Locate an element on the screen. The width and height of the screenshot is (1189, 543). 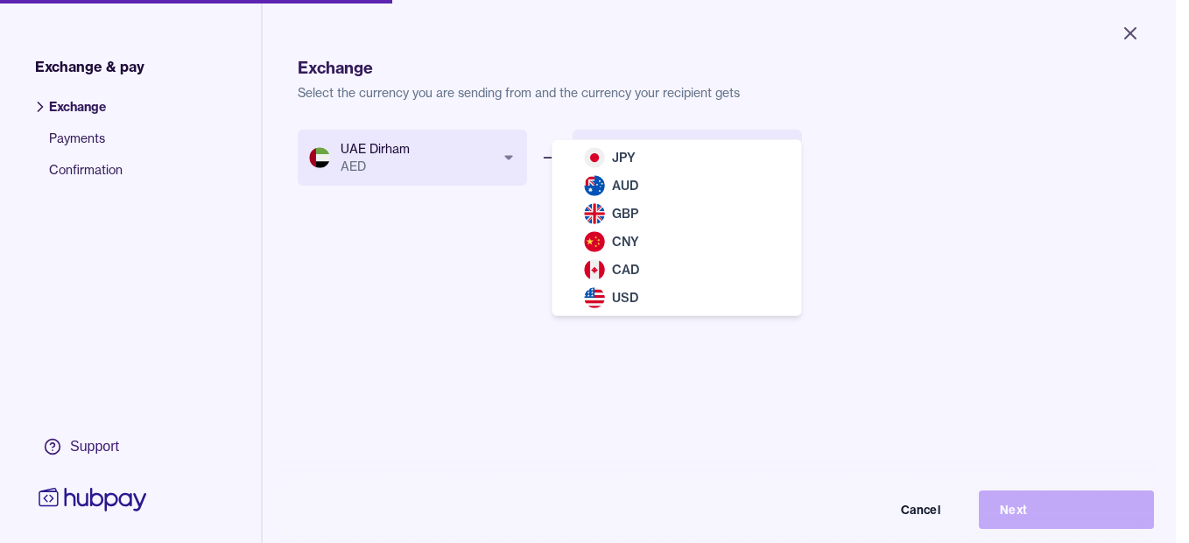
span: JPY is located at coordinates (624, 158).